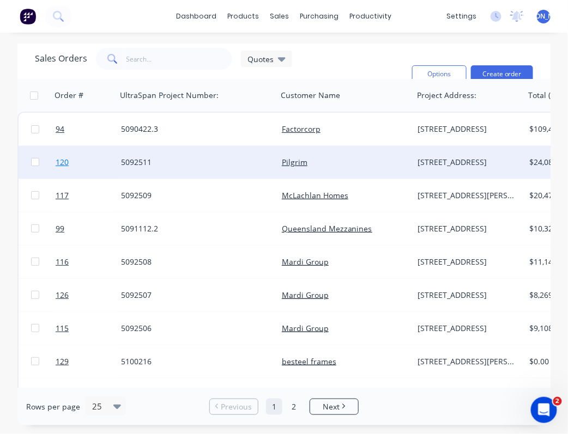 This screenshot has height=434, width=568. What do you see at coordinates (88, 295) in the screenshot?
I see `a: 126` at bounding box center [88, 295].